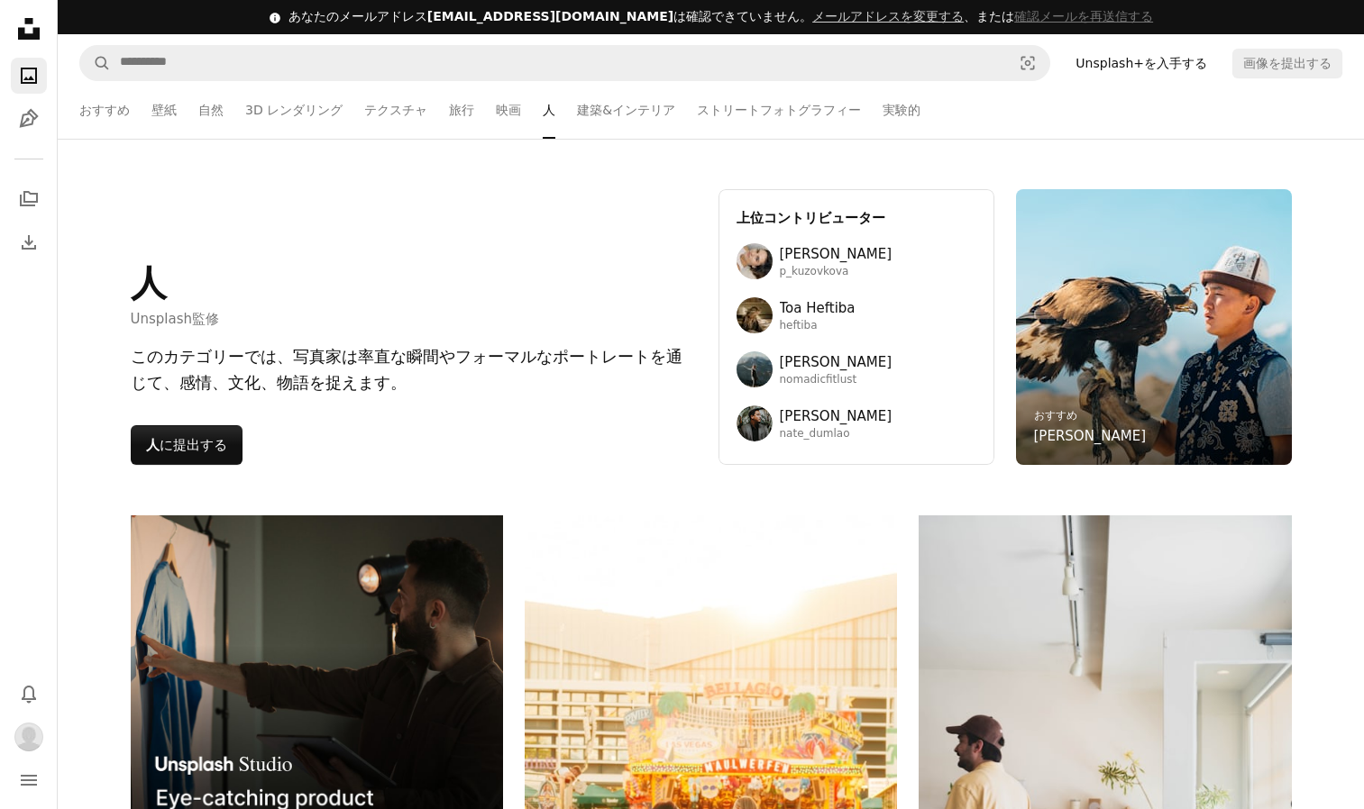 This screenshot has width=1364, height=809. Describe the element at coordinates (211, 110) in the screenshot. I see `a: 自然` at that location.